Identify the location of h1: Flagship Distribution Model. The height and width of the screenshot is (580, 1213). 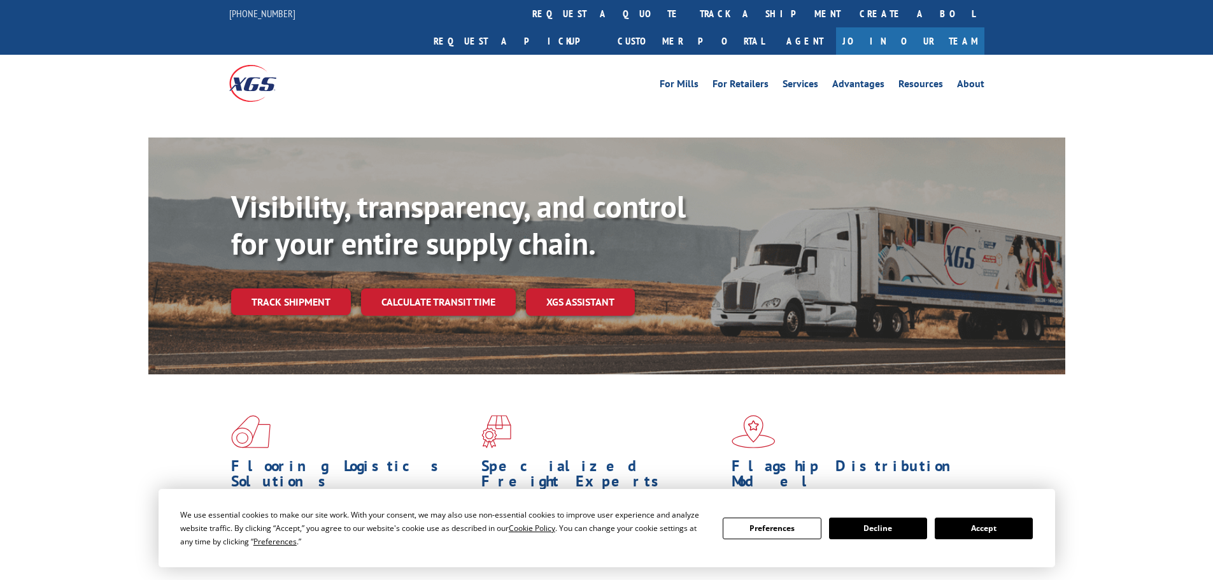
(852, 477).